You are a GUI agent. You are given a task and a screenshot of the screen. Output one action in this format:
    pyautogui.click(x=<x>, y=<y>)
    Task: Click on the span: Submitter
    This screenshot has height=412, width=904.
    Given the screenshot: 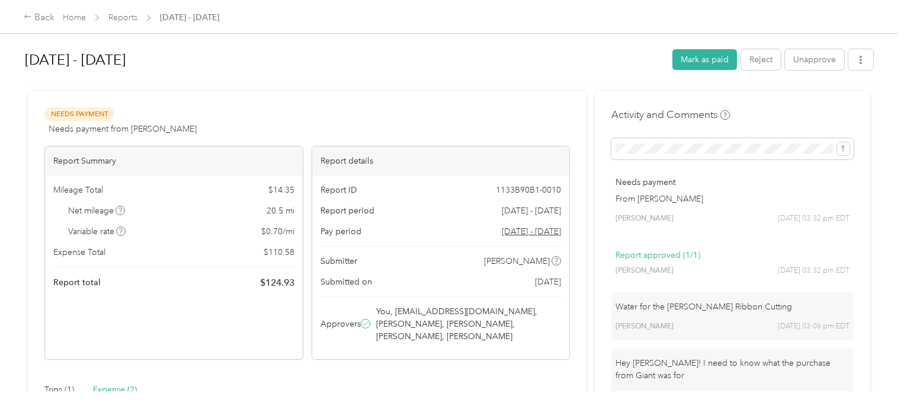 What is the action you would take?
    pyautogui.click(x=339, y=261)
    